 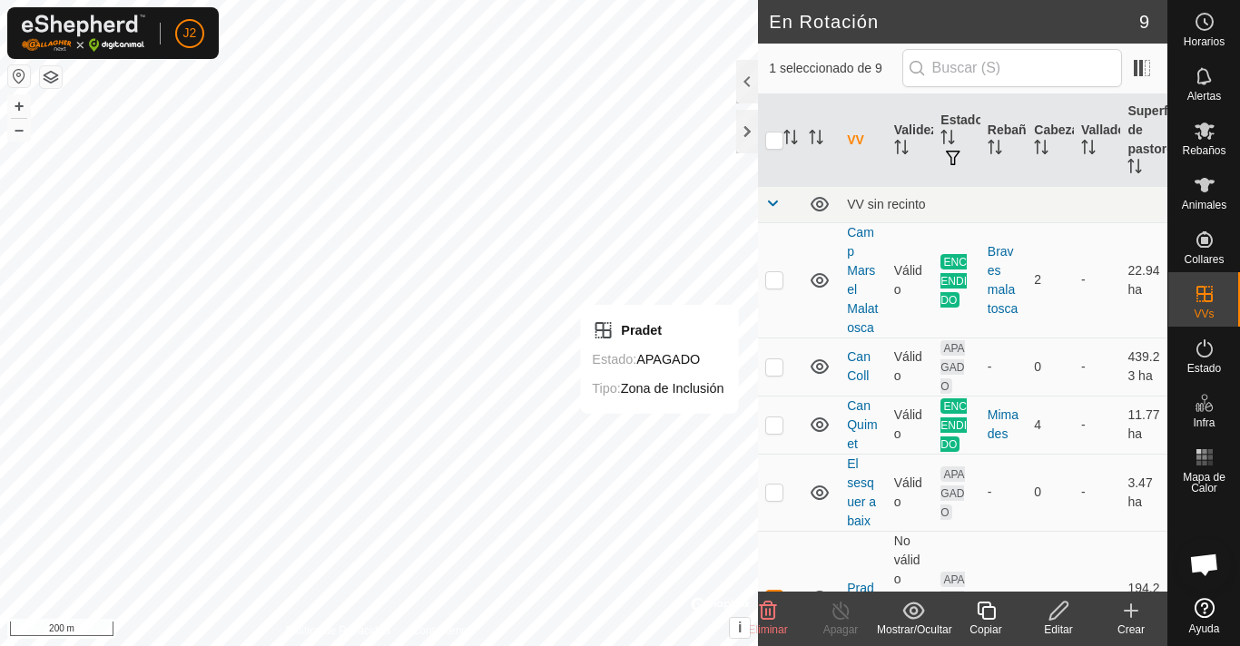 What do you see at coordinates (1204, 483) in the screenshot?
I see `span: Mapa de Calor` at bounding box center [1204, 483].